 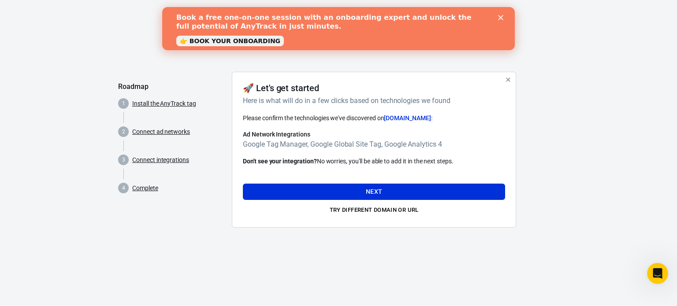 I want to click on text: 4, so click(x=123, y=188).